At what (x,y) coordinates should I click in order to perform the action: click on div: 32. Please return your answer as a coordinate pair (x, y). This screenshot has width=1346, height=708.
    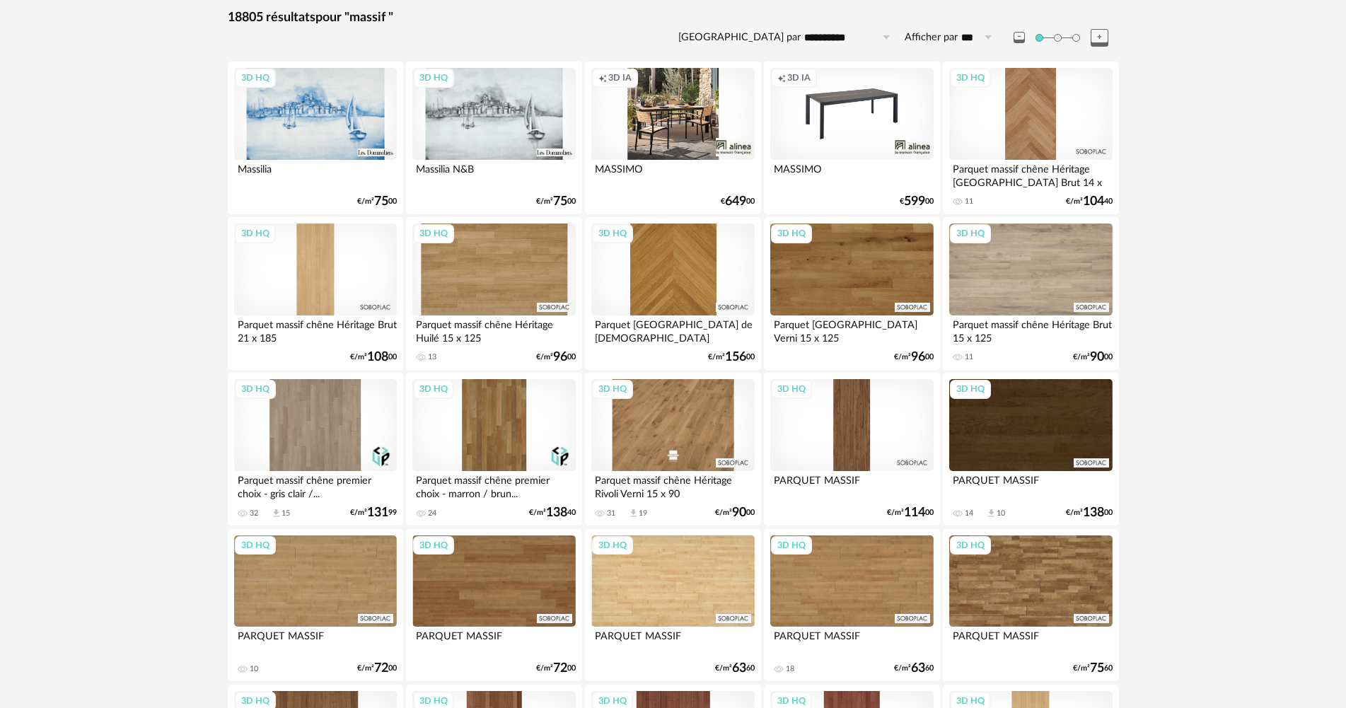
    Looking at the image, I should click on (254, 513).